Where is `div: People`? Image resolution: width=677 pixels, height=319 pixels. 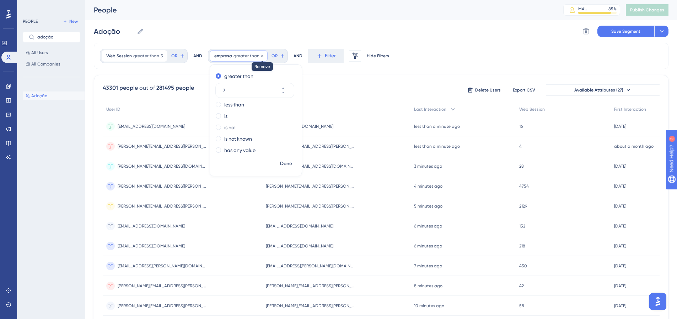
div: People is located at coordinates (320, 10).